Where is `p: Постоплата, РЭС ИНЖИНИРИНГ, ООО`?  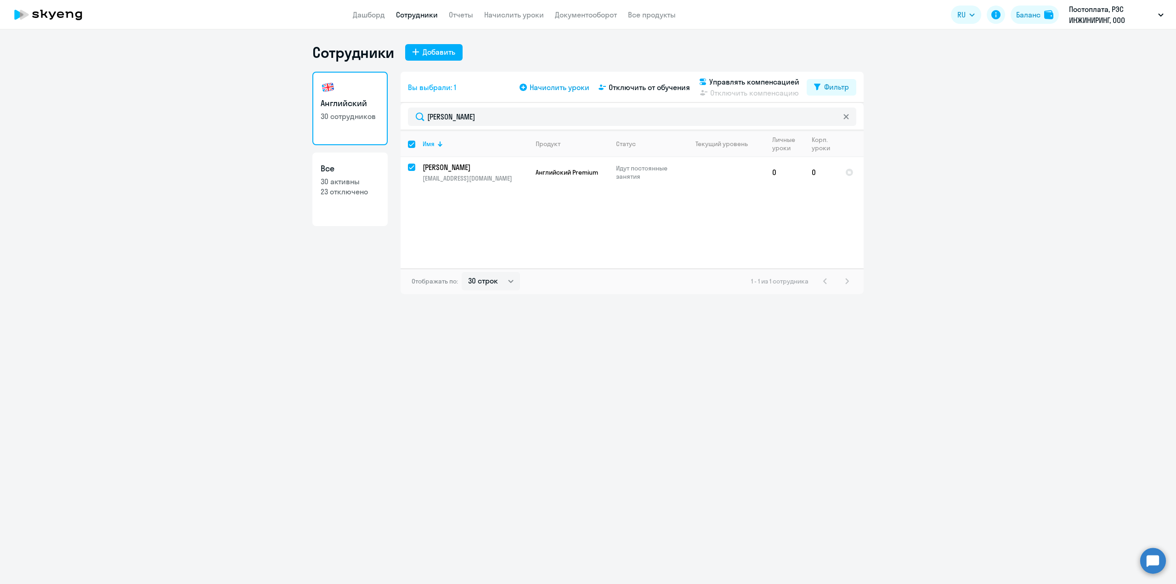
p: Постоплата, РЭС ИНЖИНИРИНГ, ООО is located at coordinates (1112, 15).